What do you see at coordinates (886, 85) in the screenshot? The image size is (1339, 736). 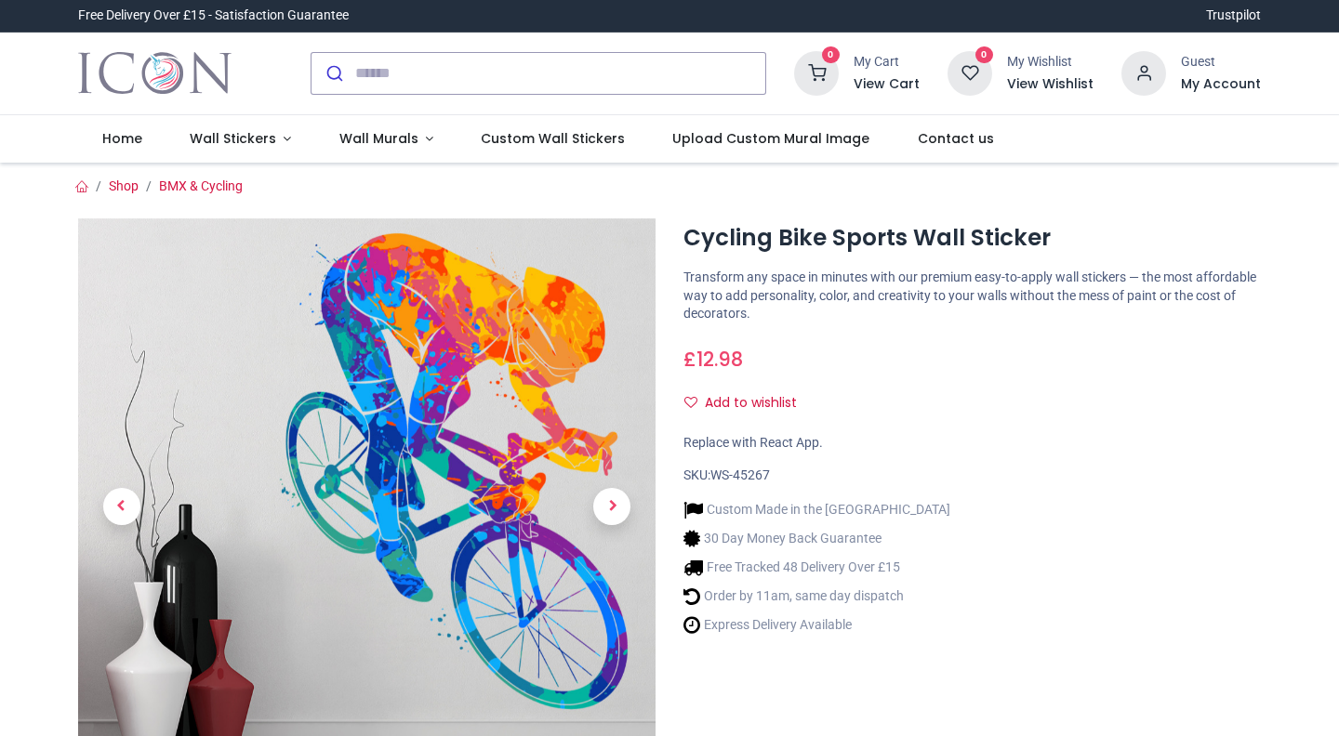 I see `h6: View Cart` at bounding box center [886, 85].